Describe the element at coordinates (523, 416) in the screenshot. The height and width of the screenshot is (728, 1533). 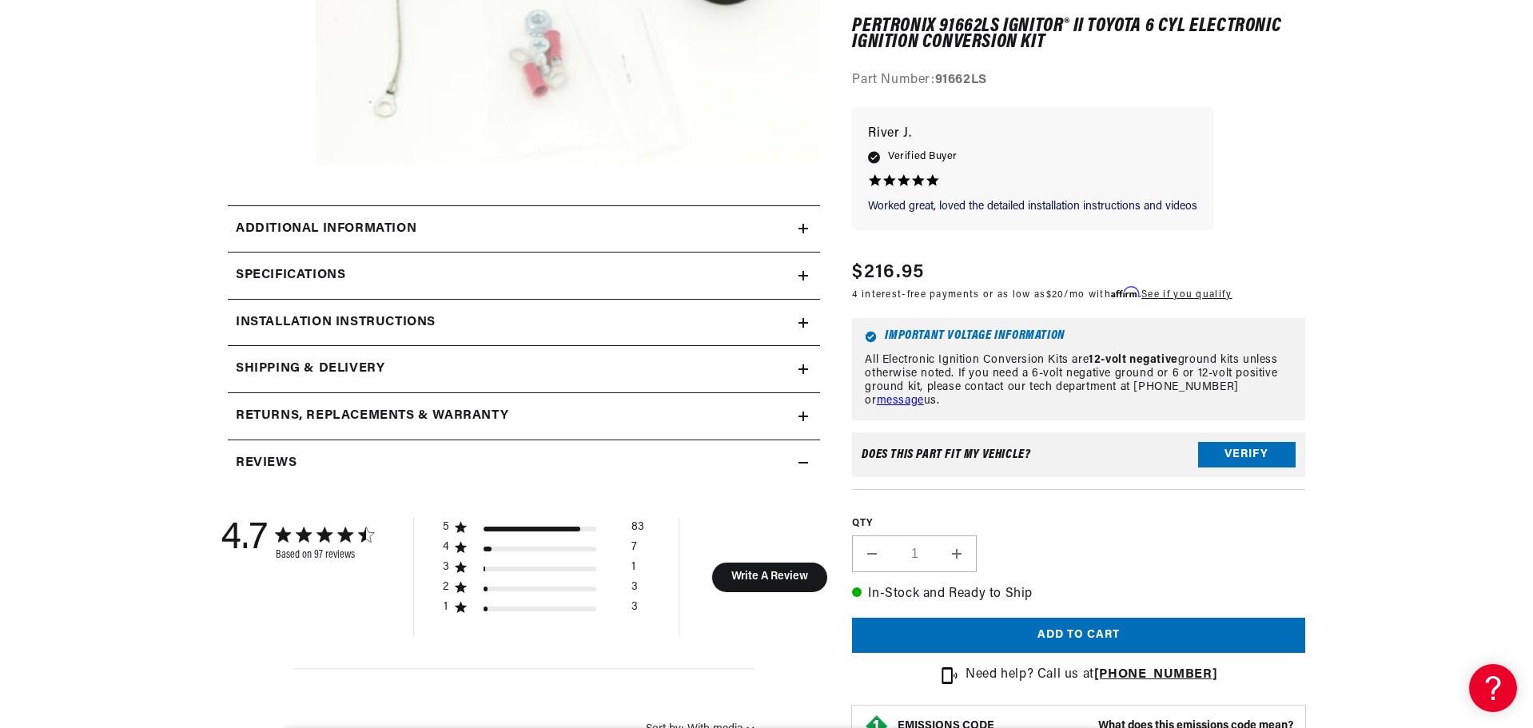
I see `summary: Returns, Replacements & Warranty` at that location.